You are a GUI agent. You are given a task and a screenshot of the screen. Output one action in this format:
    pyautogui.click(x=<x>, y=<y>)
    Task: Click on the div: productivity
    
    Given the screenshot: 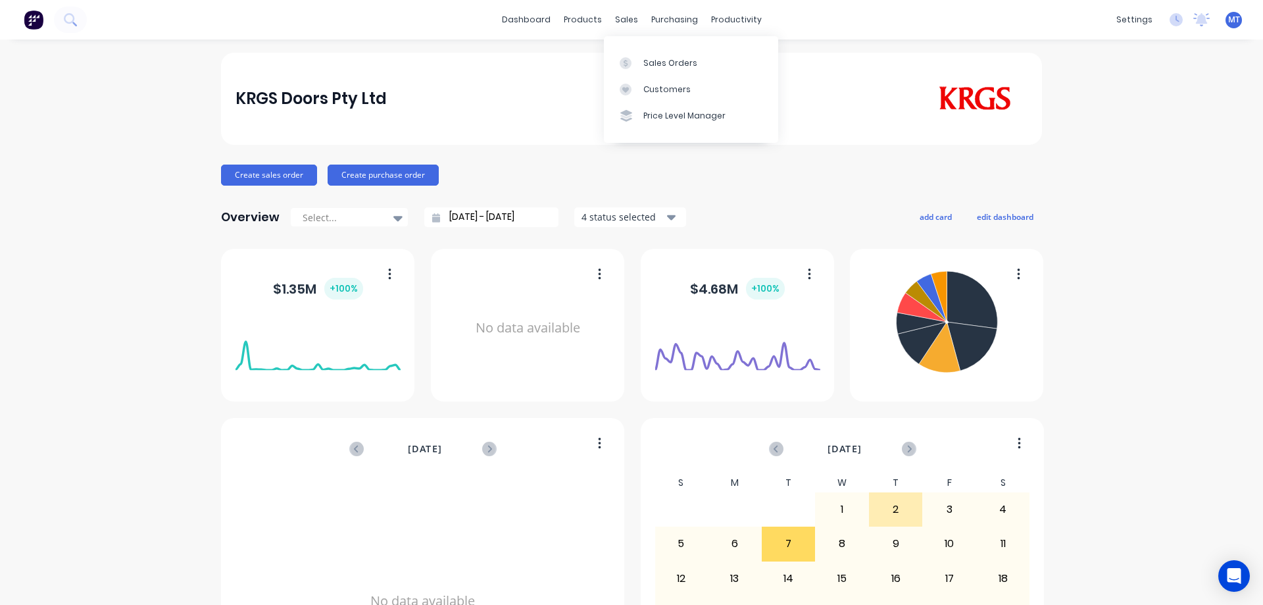 What is the action you would take?
    pyautogui.click(x=736, y=20)
    